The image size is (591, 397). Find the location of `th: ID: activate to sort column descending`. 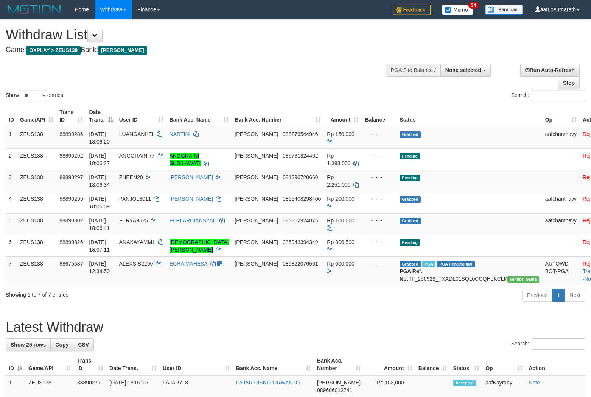

th: ID: activate to sort column descending is located at coordinates (16, 364).